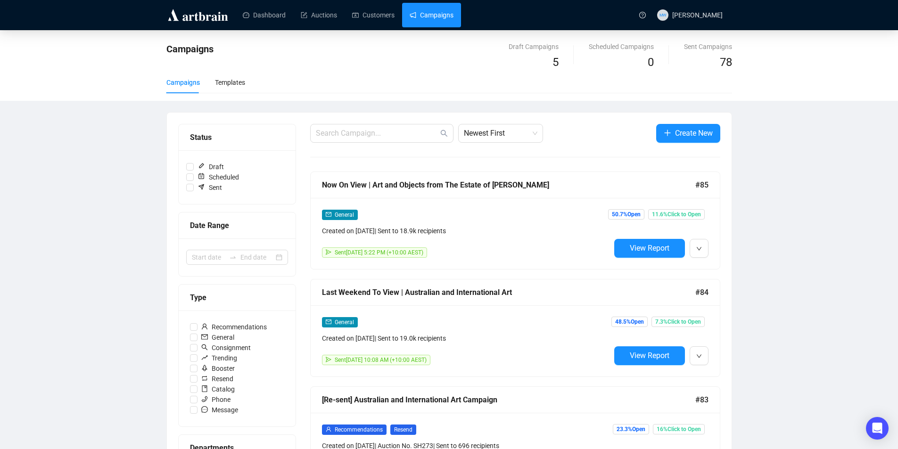 The image size is (898, 449). What do you see at coordinates (555, 62) in the screenshot?
I see `span: 5` at bounding box center [555, 62].